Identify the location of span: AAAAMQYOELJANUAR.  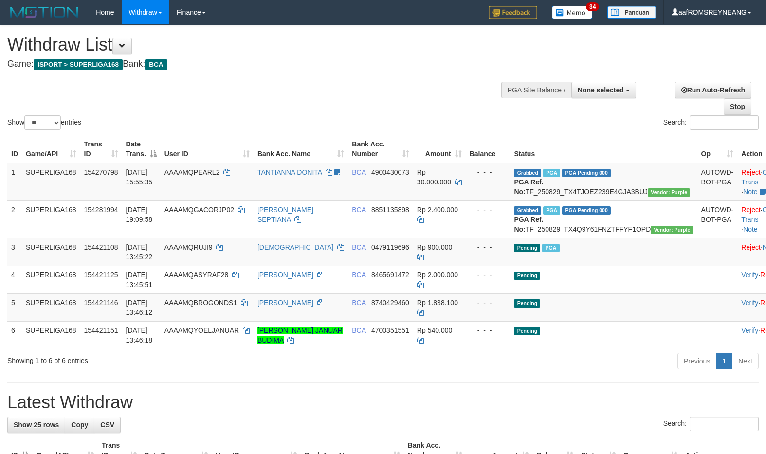
(202, 331).